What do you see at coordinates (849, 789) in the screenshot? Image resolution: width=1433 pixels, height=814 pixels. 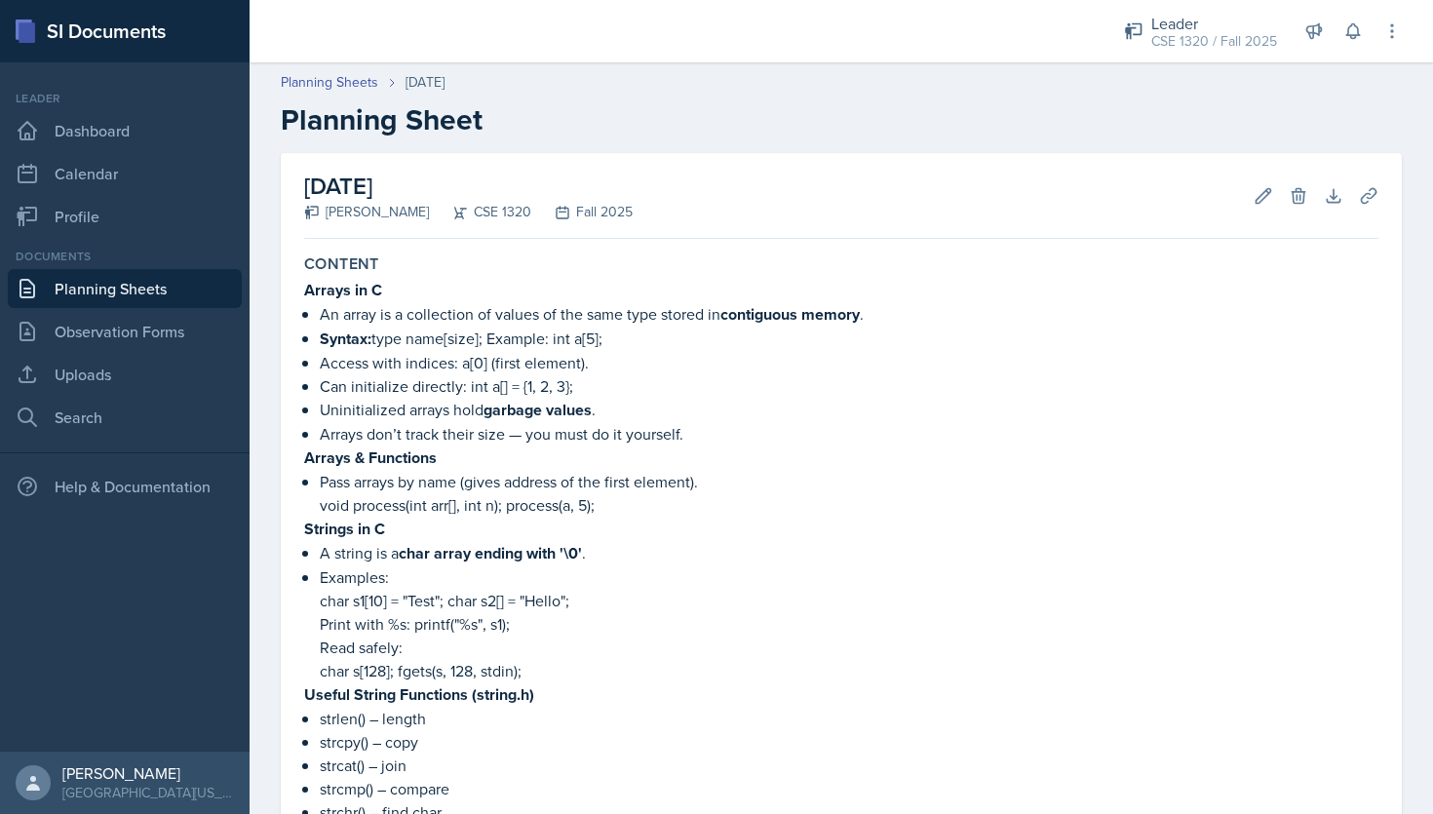 I see `p: strcmp() – compare` at bounding box center [849, 789].